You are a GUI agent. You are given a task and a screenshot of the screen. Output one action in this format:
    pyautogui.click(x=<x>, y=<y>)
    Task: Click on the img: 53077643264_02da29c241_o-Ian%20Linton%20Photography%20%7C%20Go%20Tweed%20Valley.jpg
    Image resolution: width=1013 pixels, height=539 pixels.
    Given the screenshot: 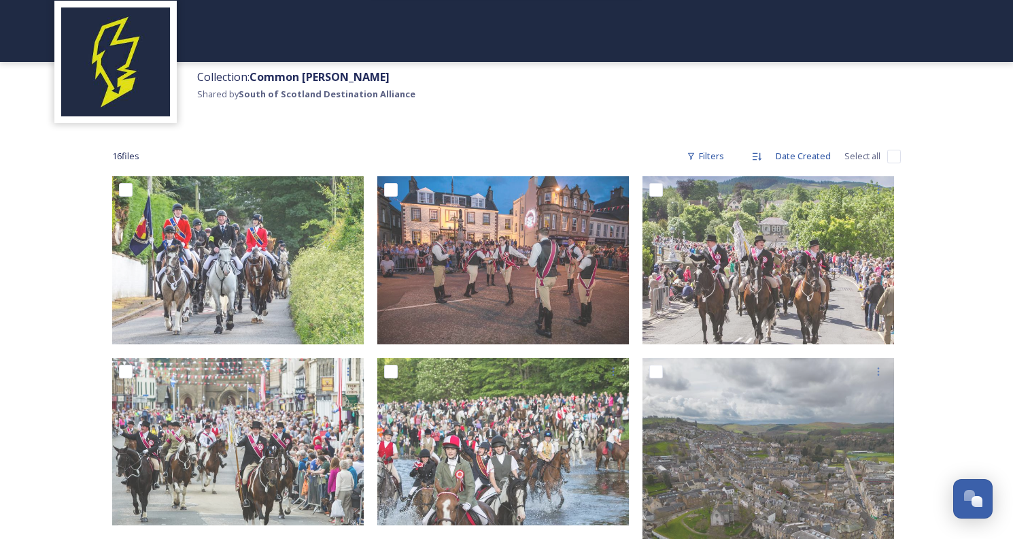 What is the action you would take?
    pyautogui.click(x=238, y=441)
    